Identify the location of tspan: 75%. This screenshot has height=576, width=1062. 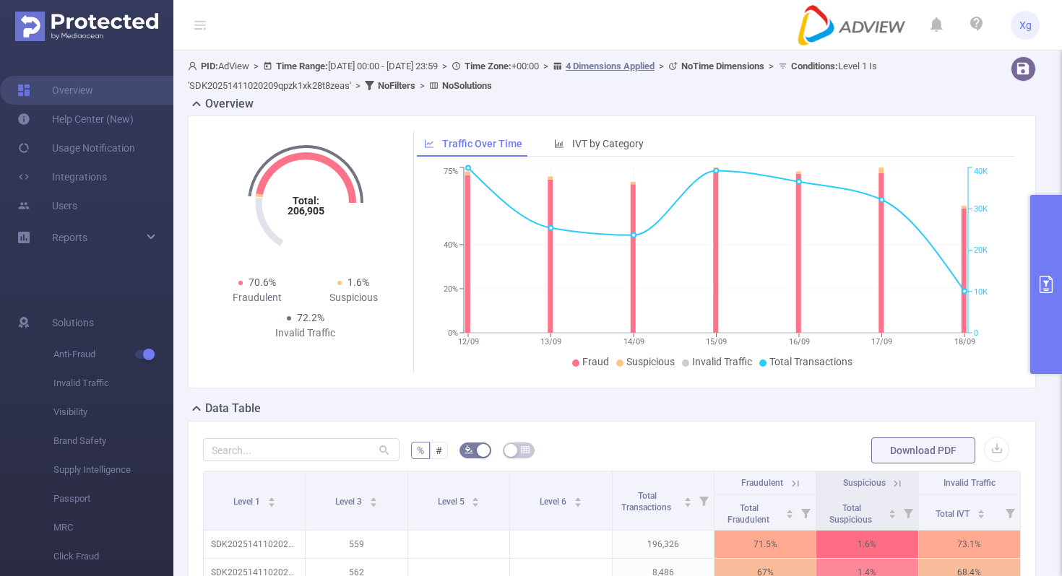
(451, 172).